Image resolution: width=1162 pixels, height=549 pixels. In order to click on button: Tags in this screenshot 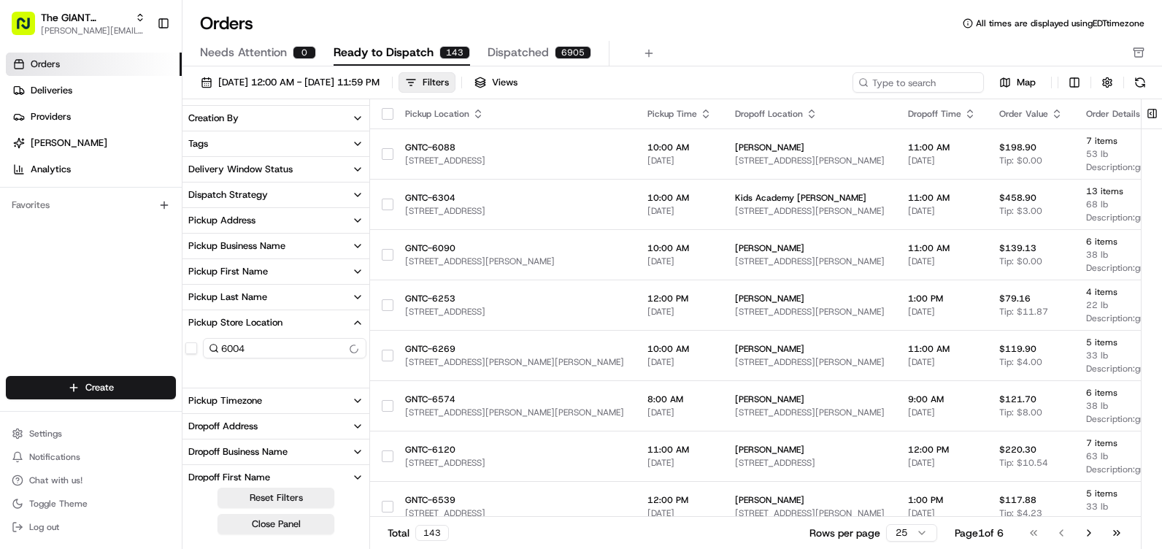, I will do `click(276, 144)`.